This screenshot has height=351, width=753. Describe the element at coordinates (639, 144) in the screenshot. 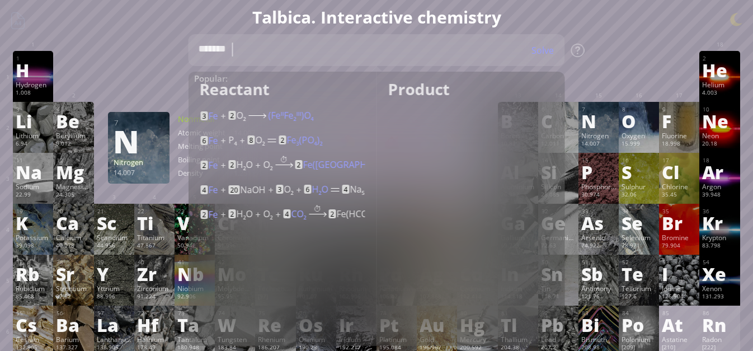

I see `div: 15.999` at that location.